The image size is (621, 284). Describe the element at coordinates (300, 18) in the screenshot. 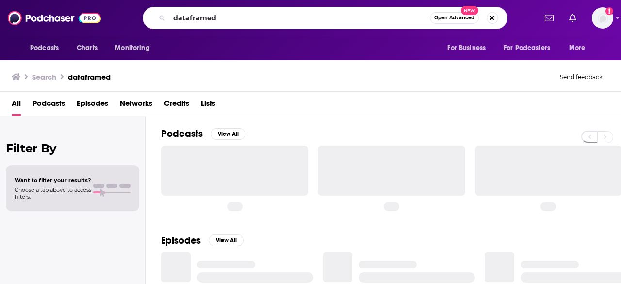

I see `input: Search podcasts, credits, & more...` at that location.